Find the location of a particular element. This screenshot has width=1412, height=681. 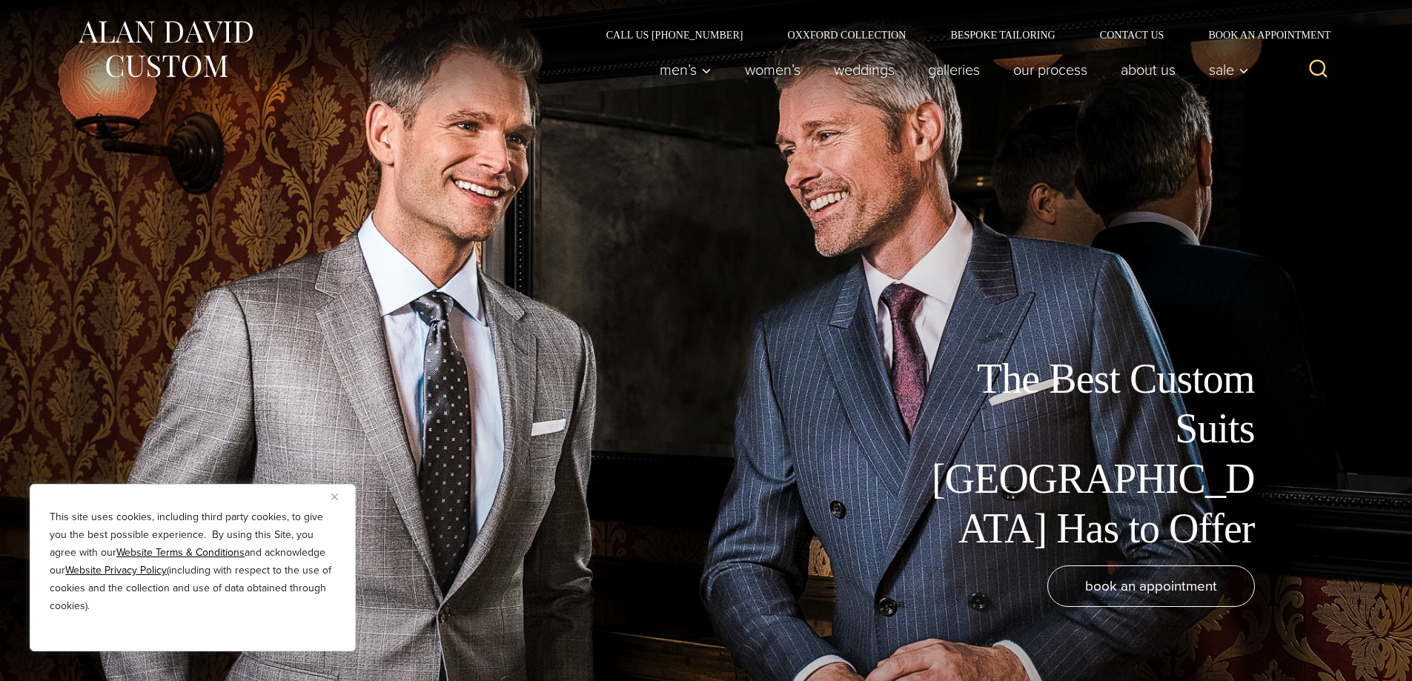

u: Website Privacy Policy is located at coordinates (116, 570).